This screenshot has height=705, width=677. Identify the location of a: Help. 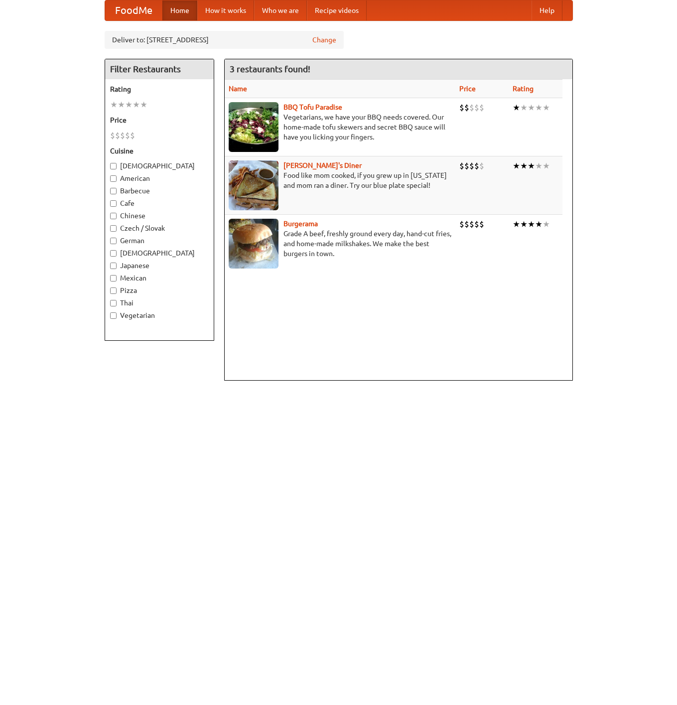
(547, 10).